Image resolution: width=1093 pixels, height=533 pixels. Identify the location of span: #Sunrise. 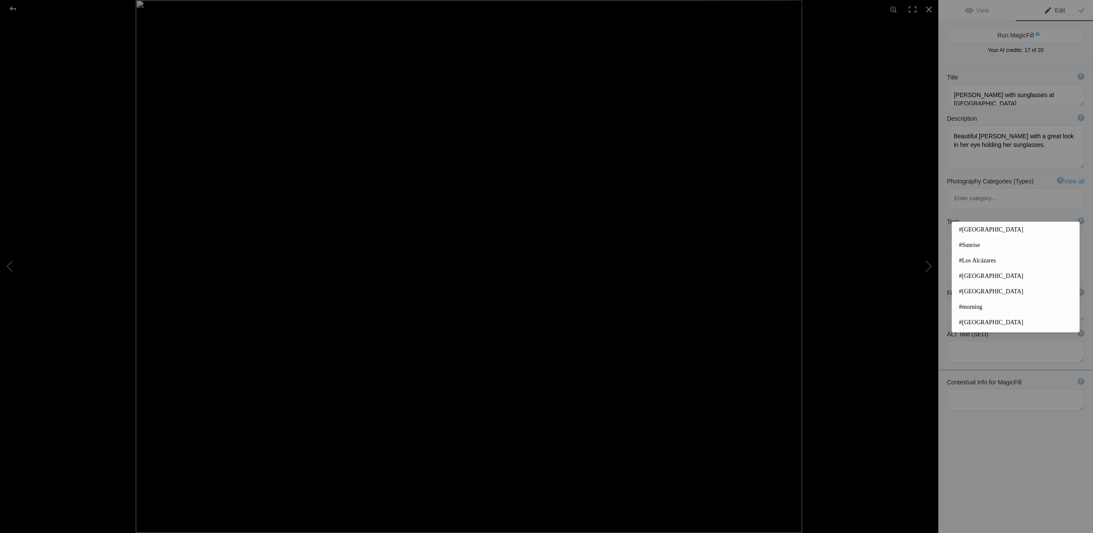
(1016, 245).